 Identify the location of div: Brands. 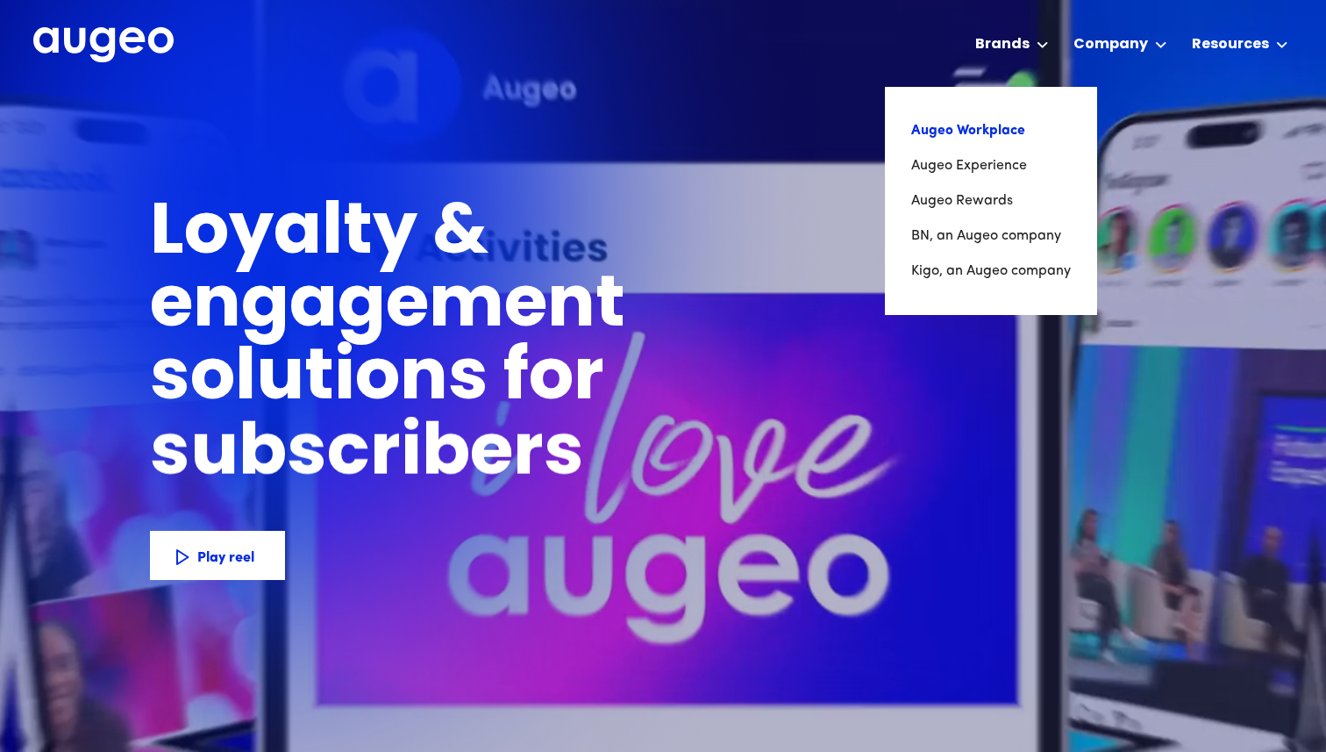
(1003, 45).